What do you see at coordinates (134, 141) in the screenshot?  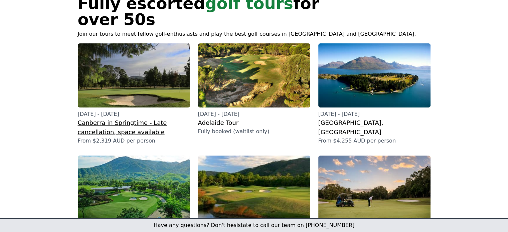 I see `p: From $2,319 AUD per person` at bounding box center [134, 141].